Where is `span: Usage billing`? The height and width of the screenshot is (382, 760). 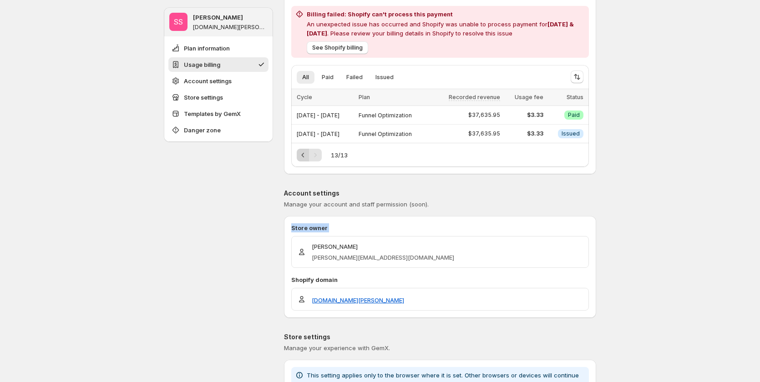
span: Usage billing is located at coordinates (202, 65).